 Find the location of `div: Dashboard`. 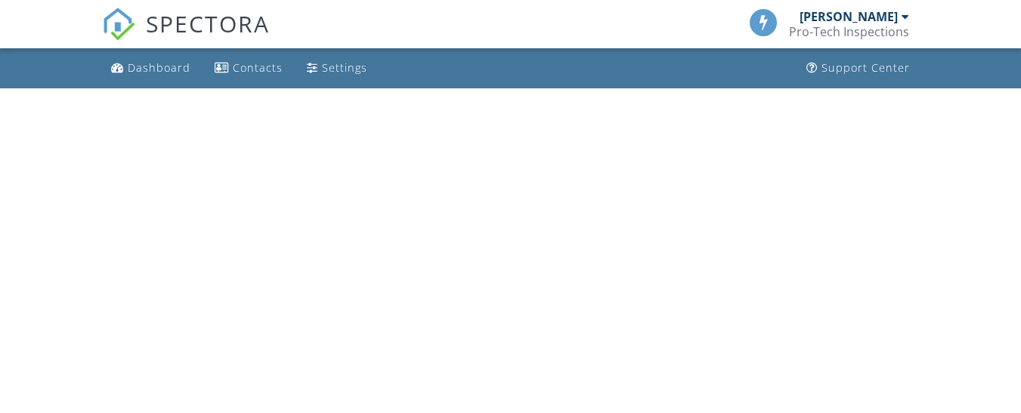

div: Dashboard is located at coordinates (159, 67).